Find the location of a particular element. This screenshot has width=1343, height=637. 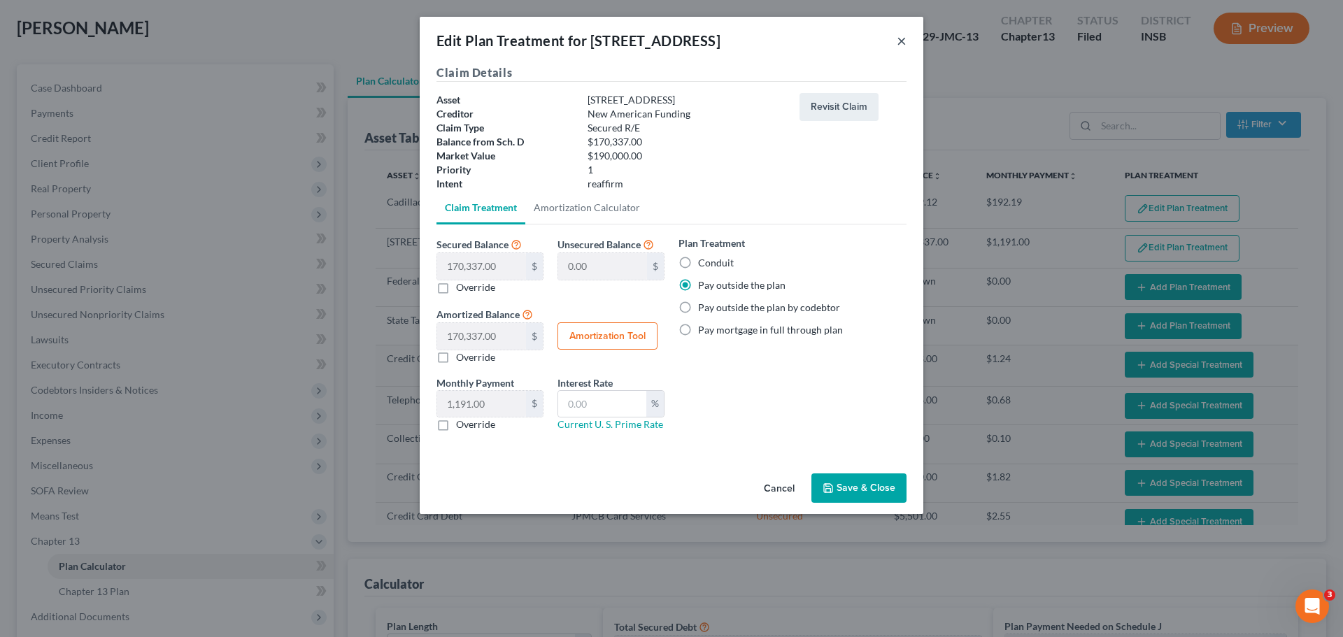

button: Cancel is located at coordinates (779, 489).